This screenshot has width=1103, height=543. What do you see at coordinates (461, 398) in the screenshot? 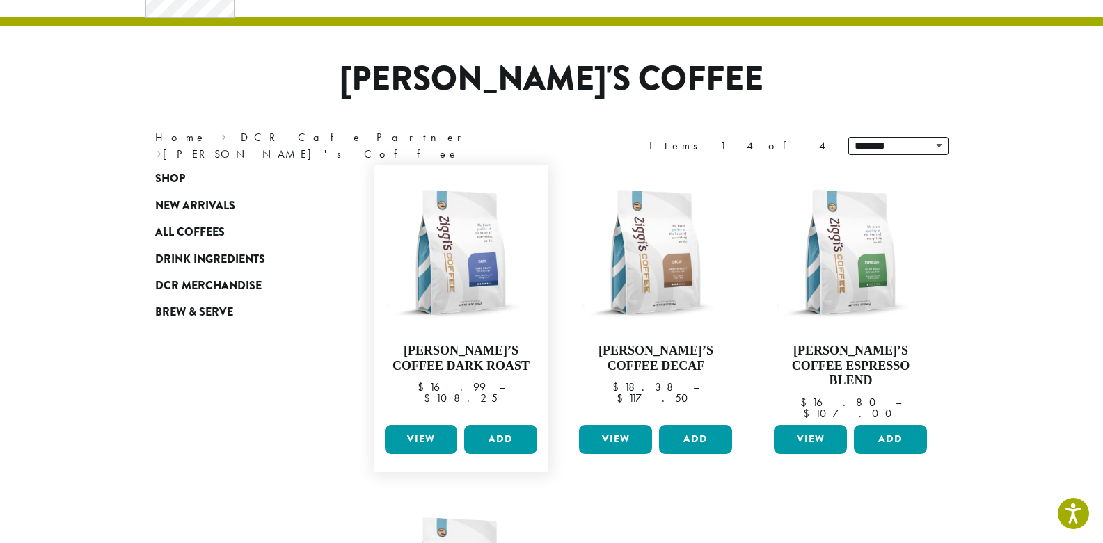
I see `bdi: 108.25` at bounding box center [461, 398].